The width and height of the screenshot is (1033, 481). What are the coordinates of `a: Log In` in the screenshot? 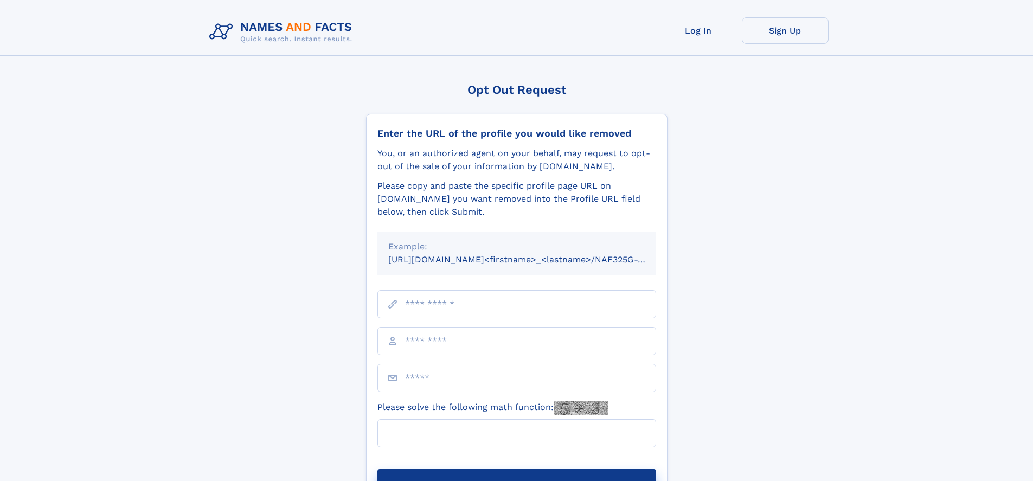 It's located at (699, 30).